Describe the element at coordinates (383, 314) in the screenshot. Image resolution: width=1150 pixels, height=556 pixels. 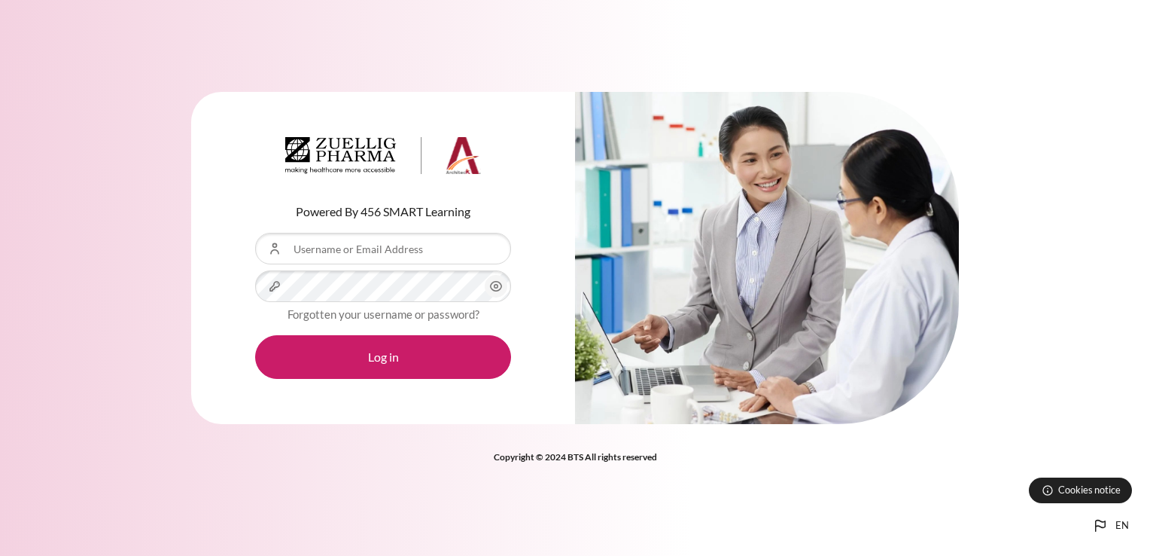
I see `a: Forgotten your username or password?` at that location.